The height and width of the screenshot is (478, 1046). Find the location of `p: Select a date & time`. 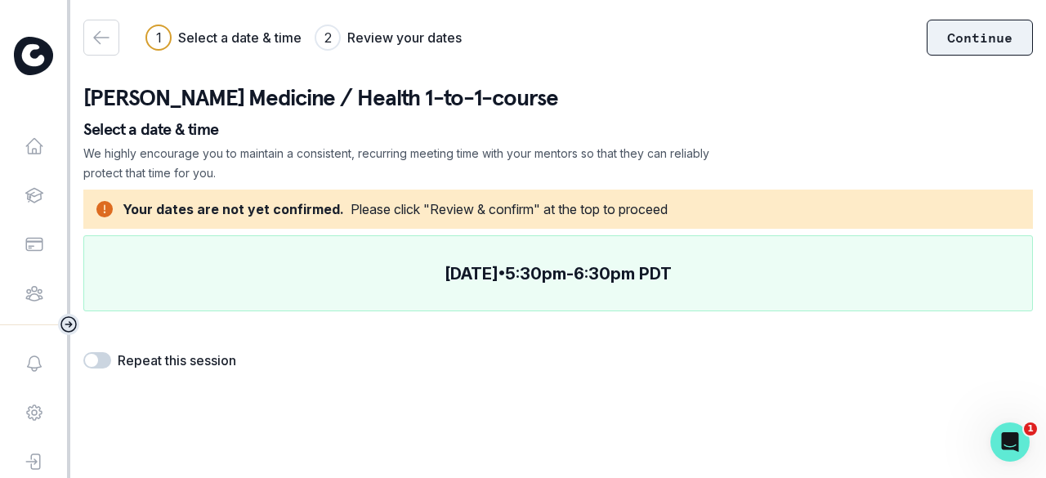

p: Select a date & time is located at coordinates (558, 129).